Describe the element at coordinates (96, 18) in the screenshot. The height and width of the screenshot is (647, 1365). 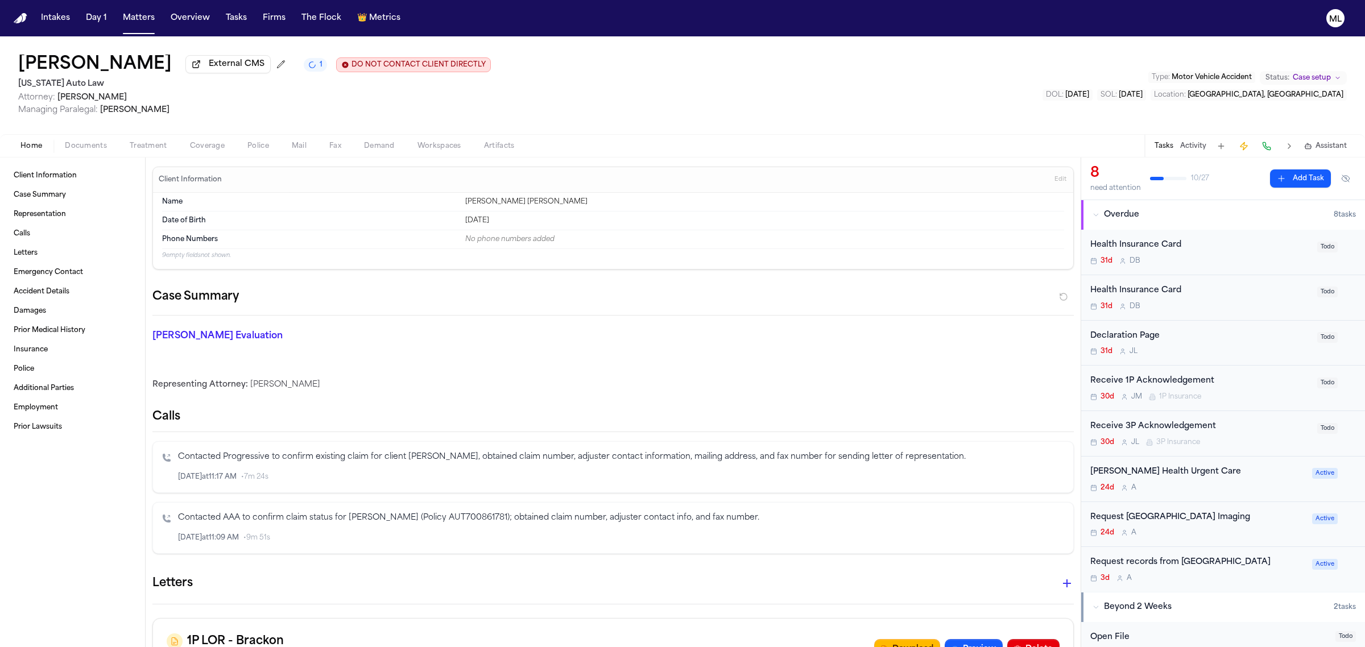
I see `a: Day 1` at that location.